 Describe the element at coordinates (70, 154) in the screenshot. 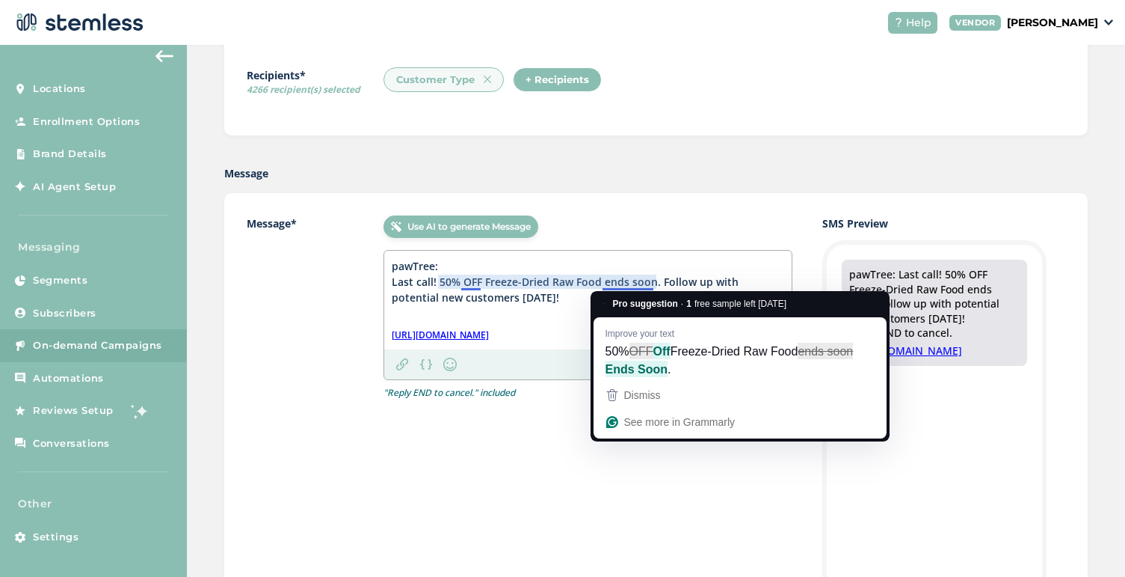

I see `span: Brand Details` at that location.